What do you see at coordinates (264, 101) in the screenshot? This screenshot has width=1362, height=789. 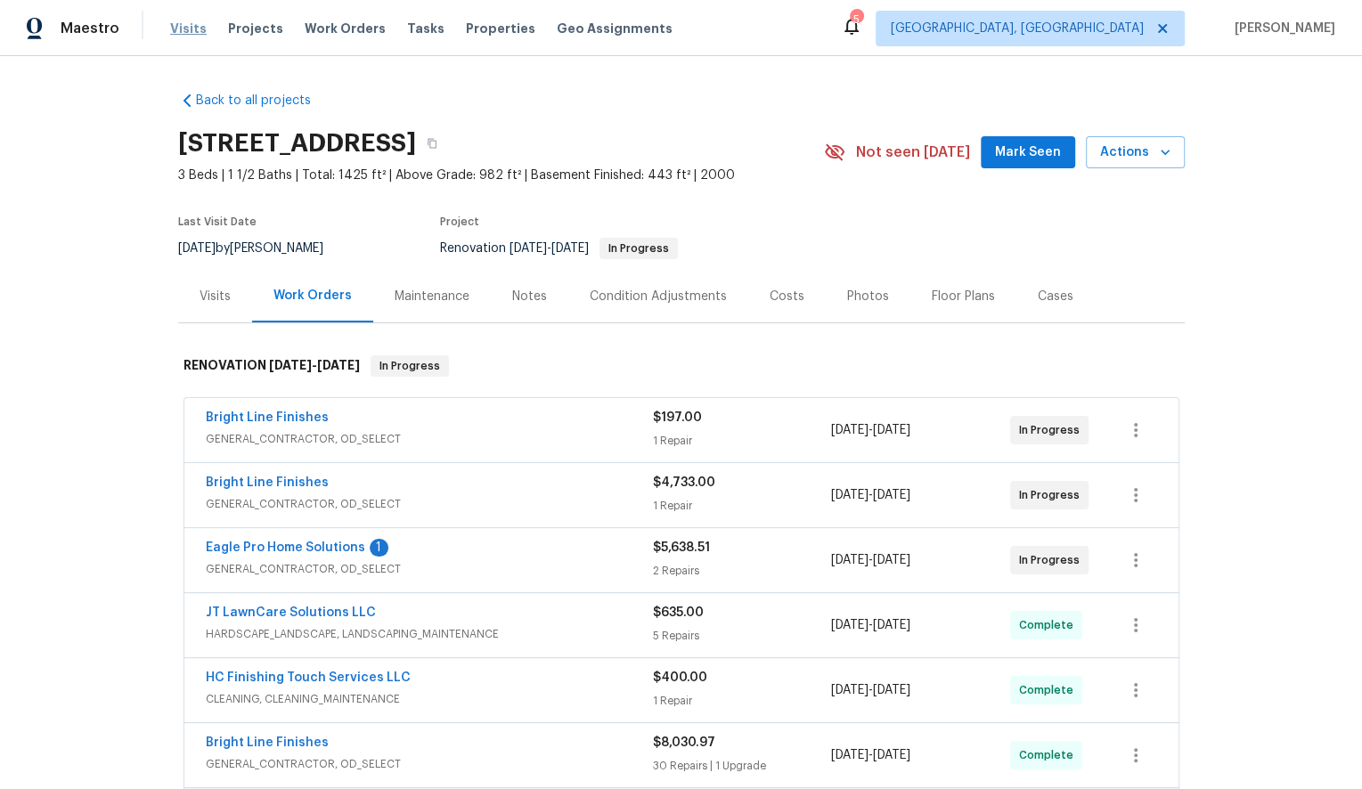 I see `a: Back to all projects` at bounding box center [264, 101].